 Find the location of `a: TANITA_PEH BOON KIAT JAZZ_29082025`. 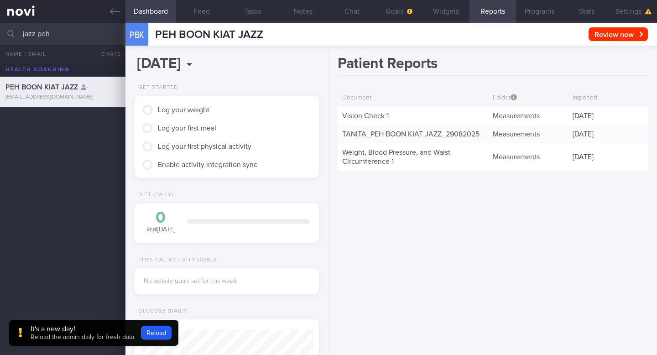

a: TANITA_PEH BOON KIAT JAZZ_29082025 is located at coordinates (410, 134).